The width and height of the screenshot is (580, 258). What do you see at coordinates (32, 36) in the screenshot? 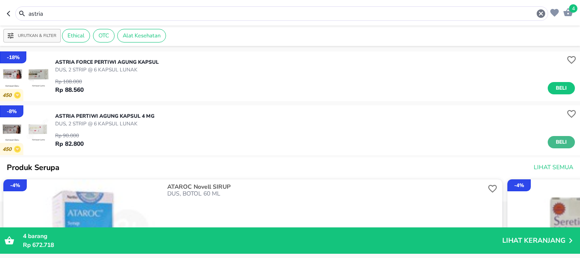
I see `button: Urutkan & Filter` at bounding box center [32, 36].